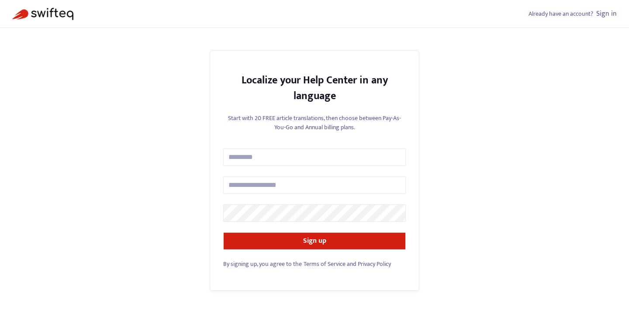  Describe the element at coordinates (314, 264) in the screenshot. I see `div: and` at that location.